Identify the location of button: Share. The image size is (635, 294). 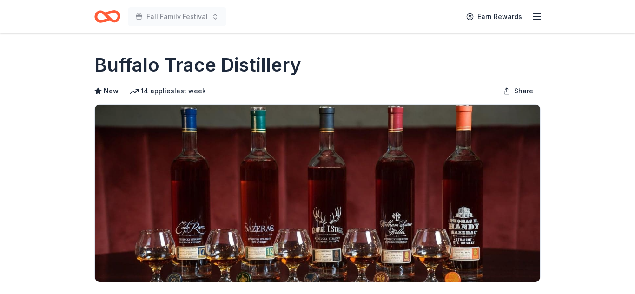
(517, 91).